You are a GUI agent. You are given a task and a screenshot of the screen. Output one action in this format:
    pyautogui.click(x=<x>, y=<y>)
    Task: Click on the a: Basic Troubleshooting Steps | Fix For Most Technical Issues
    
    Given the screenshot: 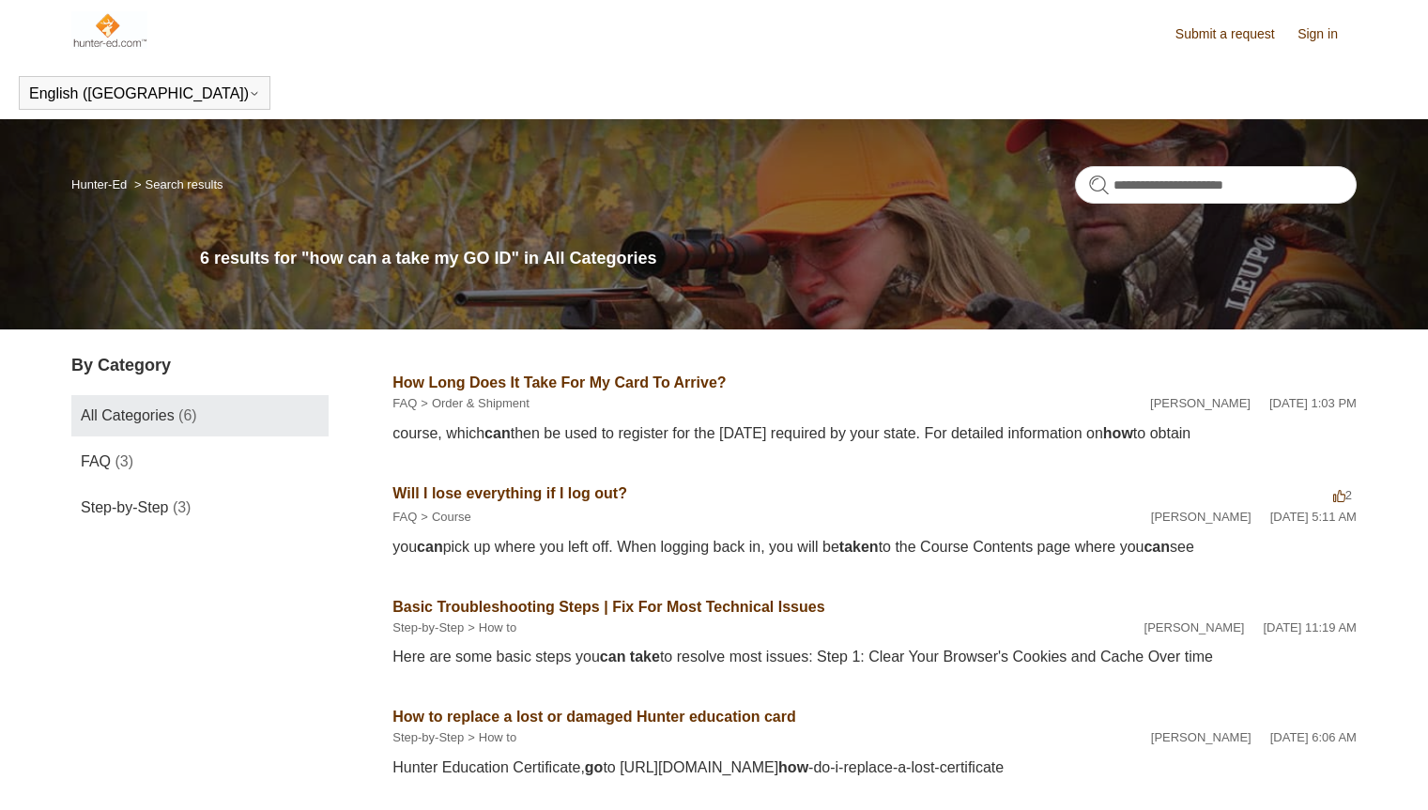 What is the action you would take?
    pyautogui.click(x=609, y=607)
    